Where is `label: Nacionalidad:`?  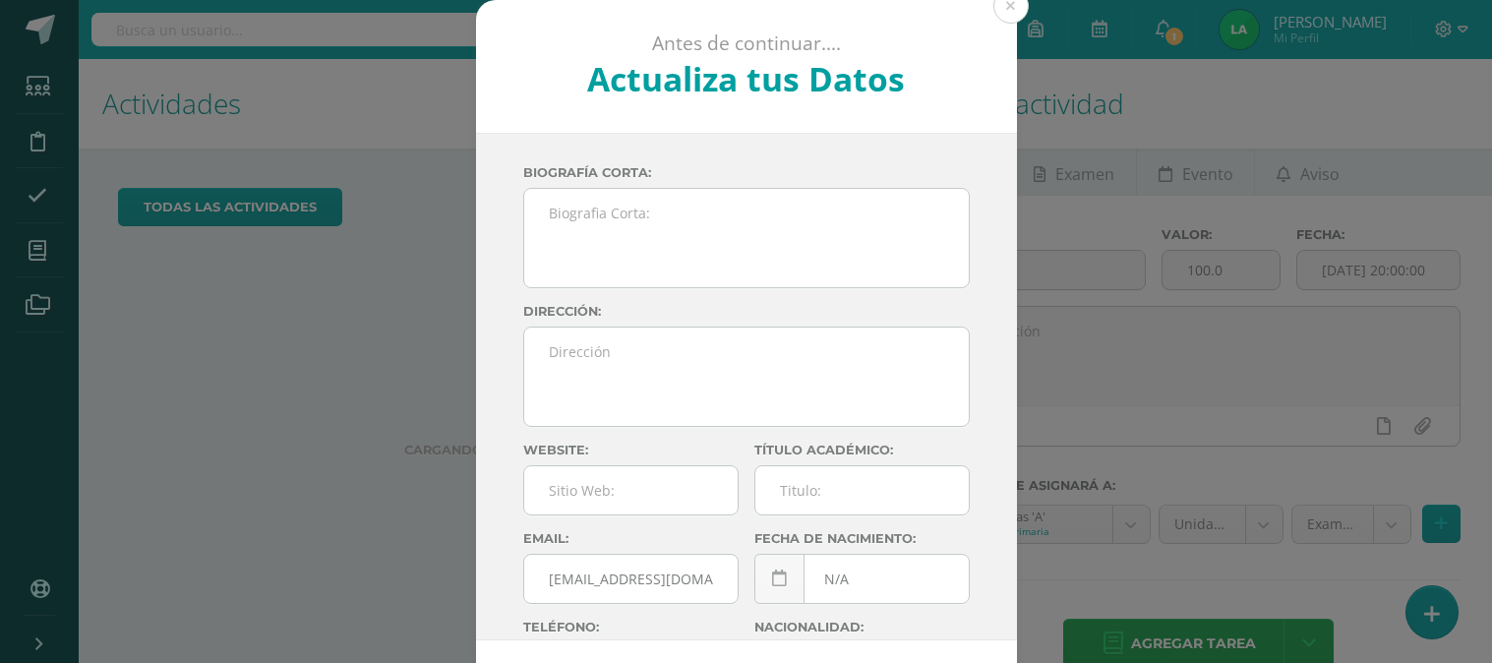
label: Nacionalidad: is located at coordinates (862, 626).